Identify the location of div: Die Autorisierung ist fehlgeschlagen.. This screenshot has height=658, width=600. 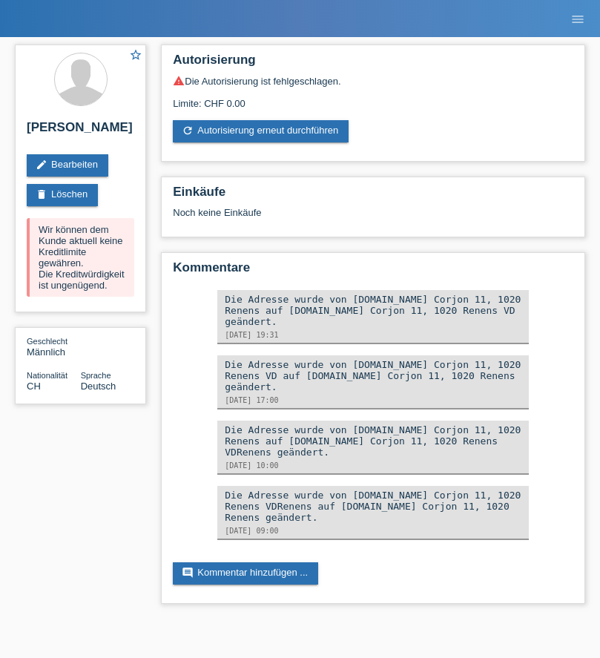
(373, 81).